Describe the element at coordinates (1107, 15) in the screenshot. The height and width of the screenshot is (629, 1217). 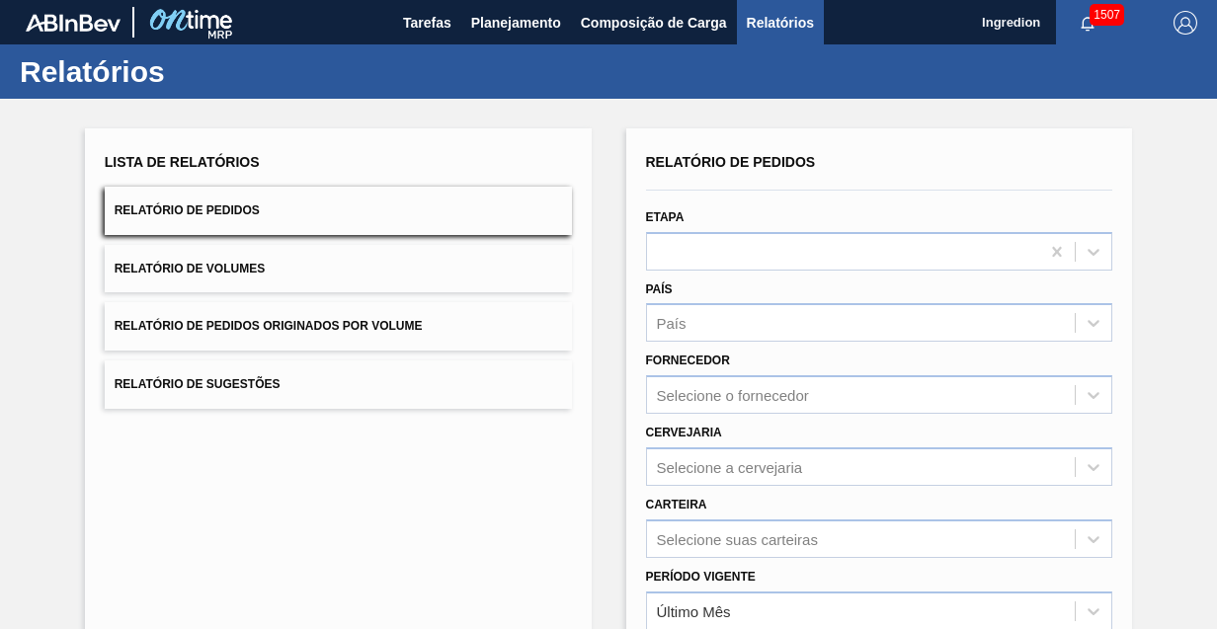
I see `span: 1507` at that location.